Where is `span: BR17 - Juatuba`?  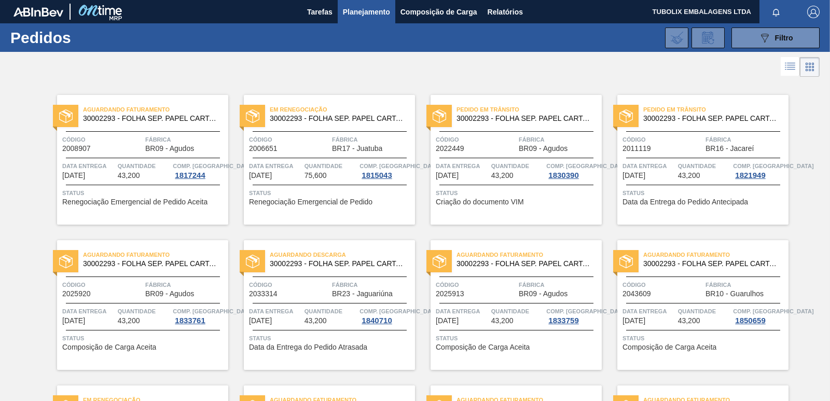 span: BR17 - Juatuba is located at coordinates (357, 148).